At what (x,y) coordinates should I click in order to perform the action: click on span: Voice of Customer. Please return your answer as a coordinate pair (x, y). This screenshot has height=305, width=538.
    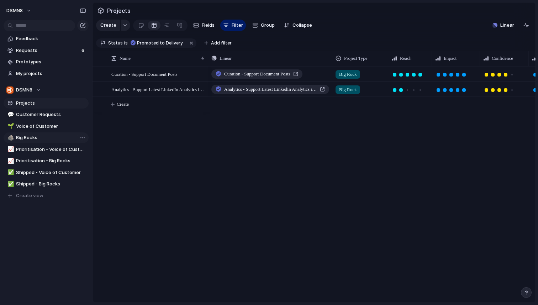
    Looking at the image, I should click on (51, 126).